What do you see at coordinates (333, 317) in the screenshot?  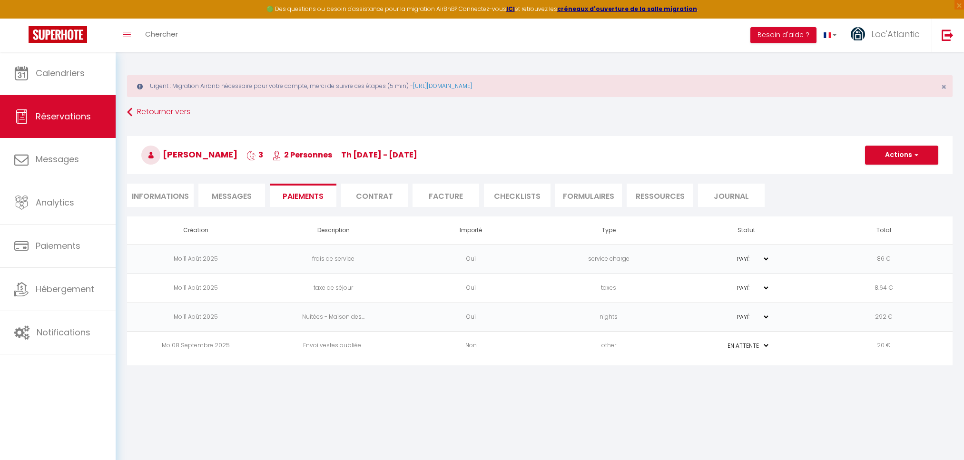 I see `td: Nuitées - Maison des...` at bounding box center [333, 317].